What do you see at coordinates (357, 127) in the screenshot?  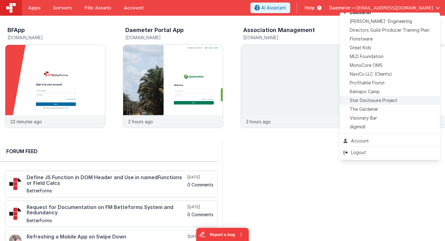 I see `span: digimidi` at bounding box center [357, 127].